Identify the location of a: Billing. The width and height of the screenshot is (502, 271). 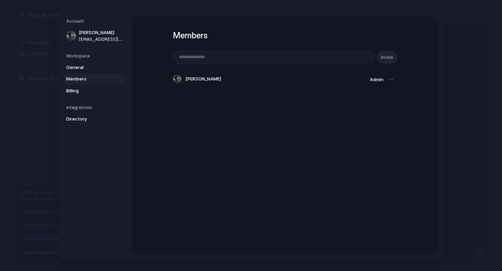
(94, 91).